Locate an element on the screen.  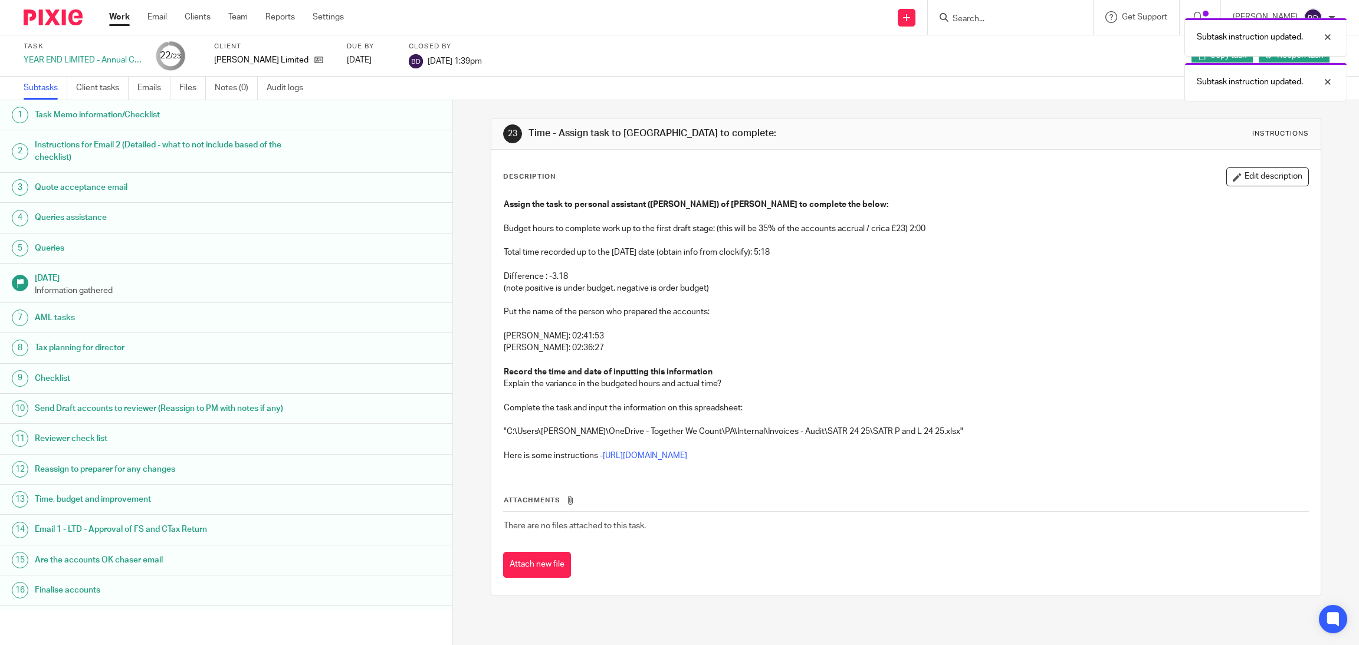
a: Notes (0) is located at coordinates (236, 88).